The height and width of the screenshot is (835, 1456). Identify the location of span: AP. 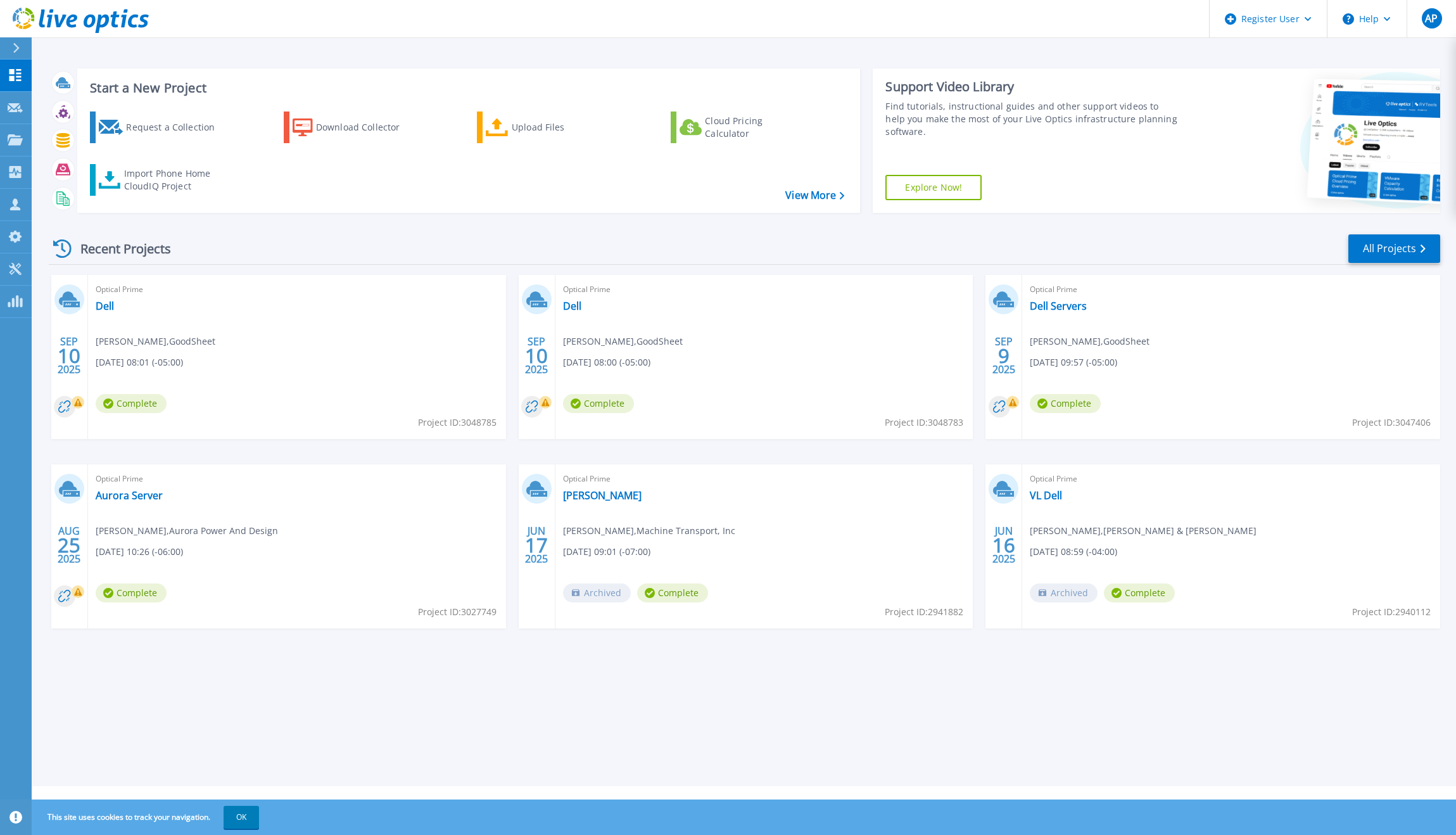
(1432, 18).